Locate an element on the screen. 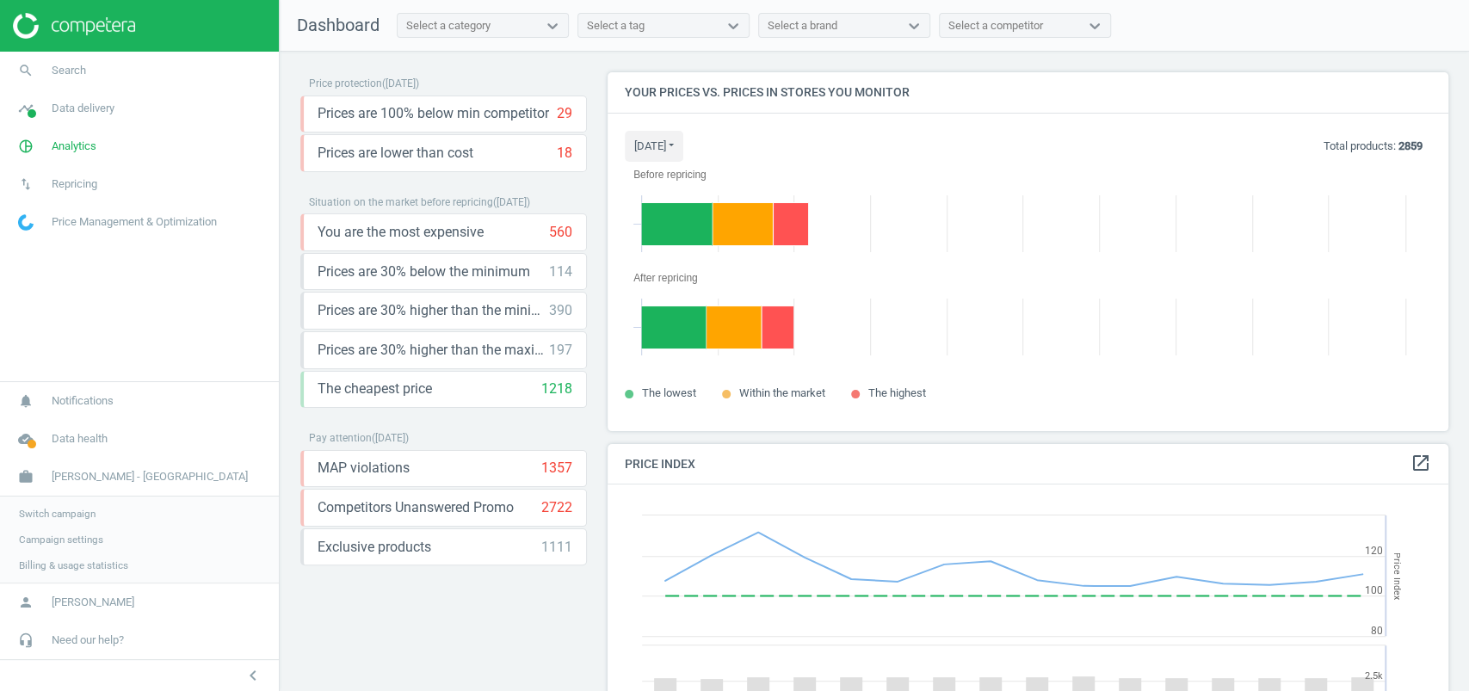  span: The highest is located at coordinates (897, 392).